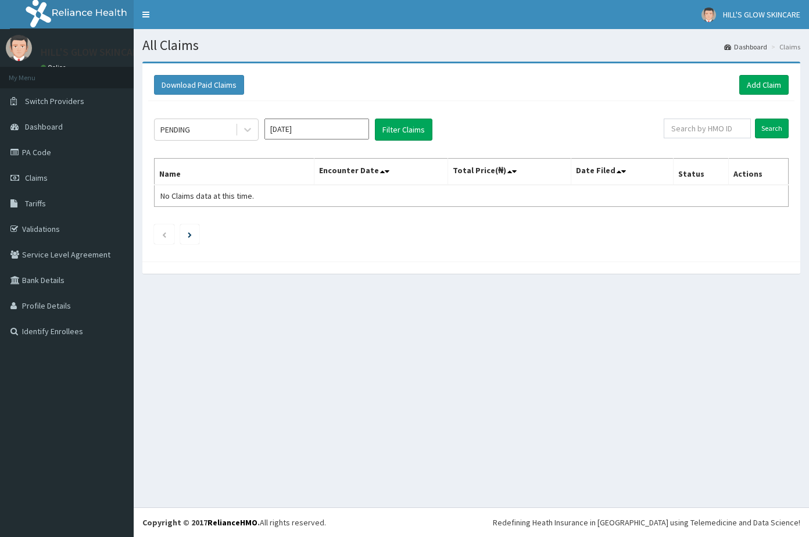 The width and height of the screenshot is (809, 537). Describe the element at coordinates (772, 128) in the screenshot. I see `input: Search` at that location.